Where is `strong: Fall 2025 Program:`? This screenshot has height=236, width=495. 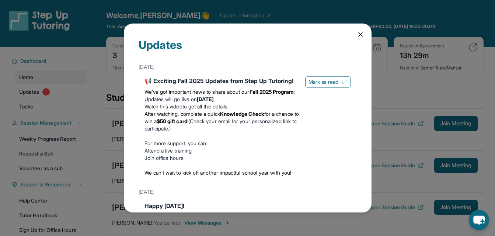 strong: Fall 2025 Program: is located at coordinates (272, 92).